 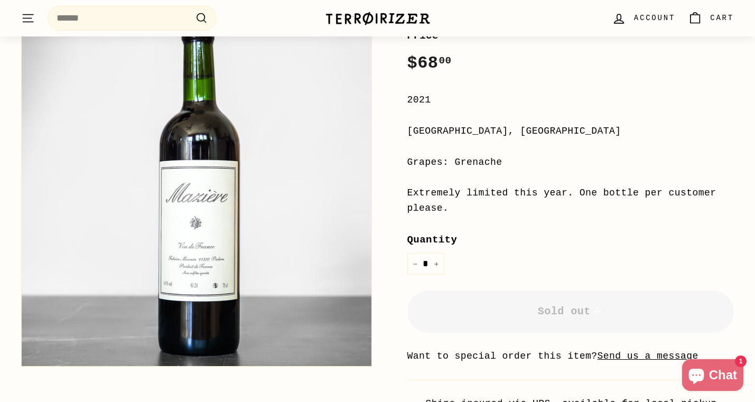 I want to click on inbox-online-store-chat: Shopify online store chat, so click(x=713, y=376).